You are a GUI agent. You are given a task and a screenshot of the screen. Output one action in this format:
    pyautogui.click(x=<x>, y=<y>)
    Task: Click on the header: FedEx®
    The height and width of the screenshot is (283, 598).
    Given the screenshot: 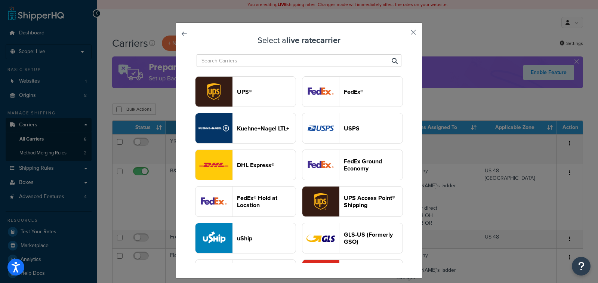 What is the action you would take?
    pyautogui.click(x=373, y=92)
    